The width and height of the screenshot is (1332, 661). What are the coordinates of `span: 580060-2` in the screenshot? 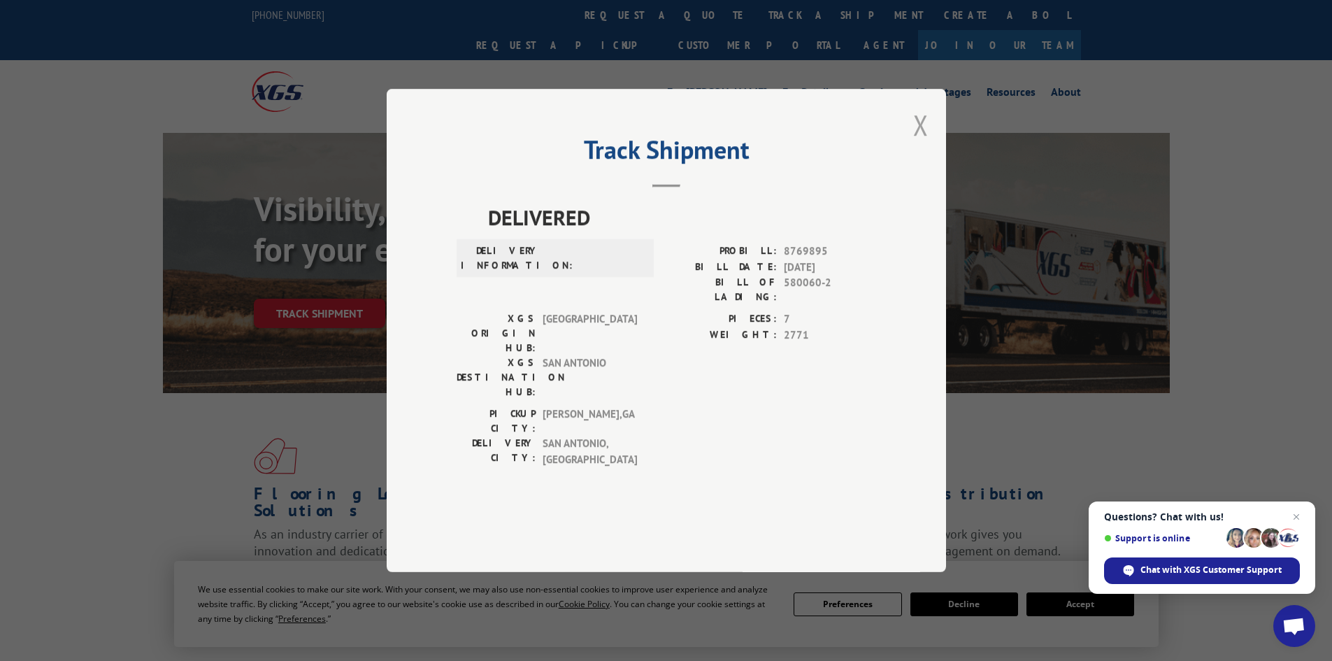 It's located at (830, 290).